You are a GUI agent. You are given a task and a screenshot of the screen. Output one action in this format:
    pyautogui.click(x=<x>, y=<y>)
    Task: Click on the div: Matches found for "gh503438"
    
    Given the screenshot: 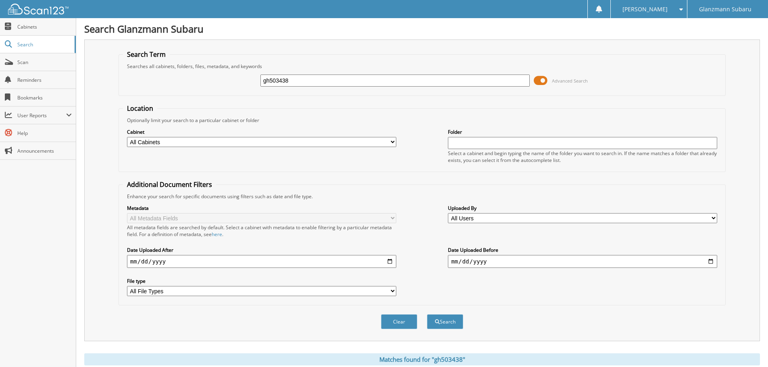 What is the action you would take?
    pyautogui.click(x=422, y=360)
    